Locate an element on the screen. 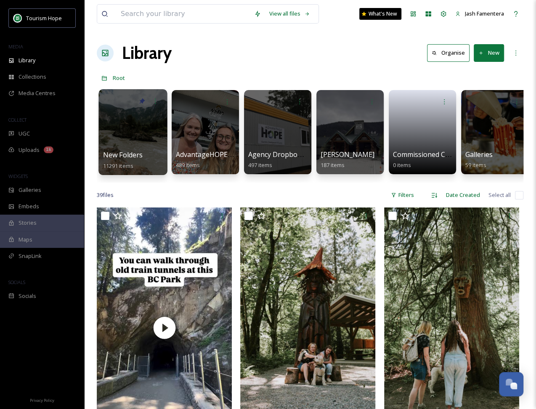 This screenshot has width=536, height=409. span: Select all is located at coordinates (499, 195).